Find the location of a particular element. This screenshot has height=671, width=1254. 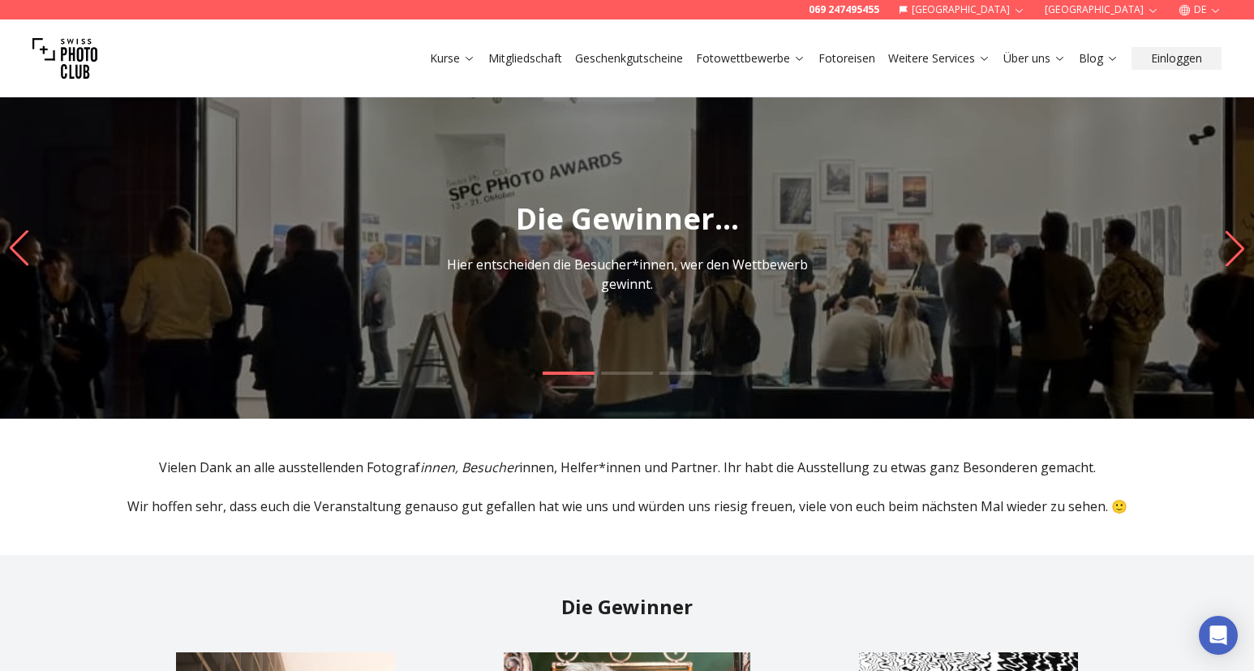

em: innen, Besucher is located at coordinates (469, 467).